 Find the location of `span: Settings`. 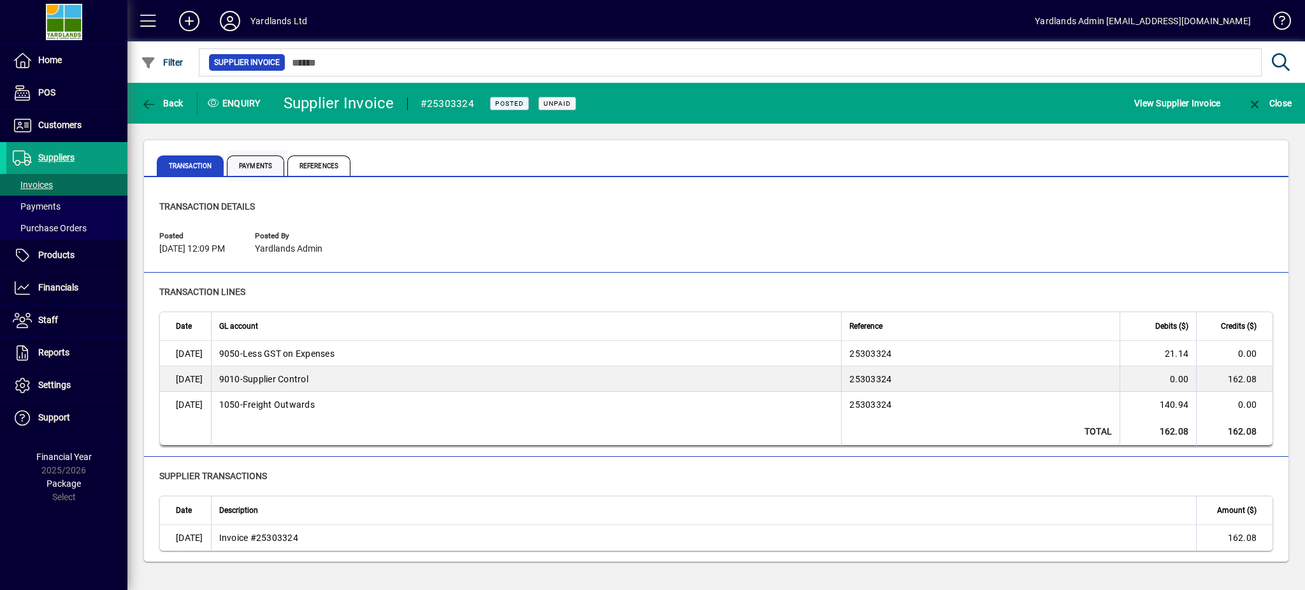

span: Settings is located at coordinates (54, 385).